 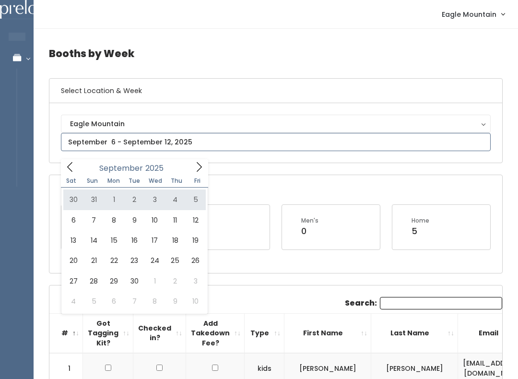 What do you see at coordinates (114, 240) in the screenshot?
I see `span: September 15, 2025` at bounding box center [114, 240].